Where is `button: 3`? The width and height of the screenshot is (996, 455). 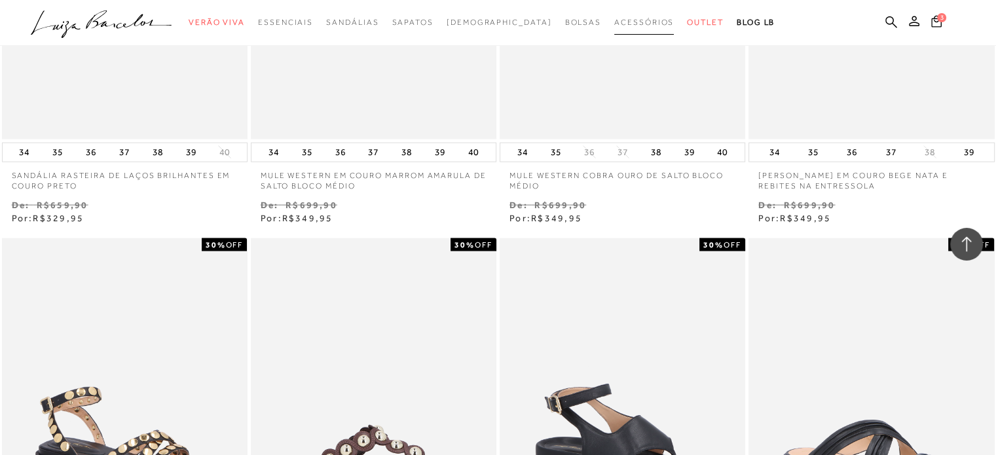 button: 3 is located at coordinates (936, 23).